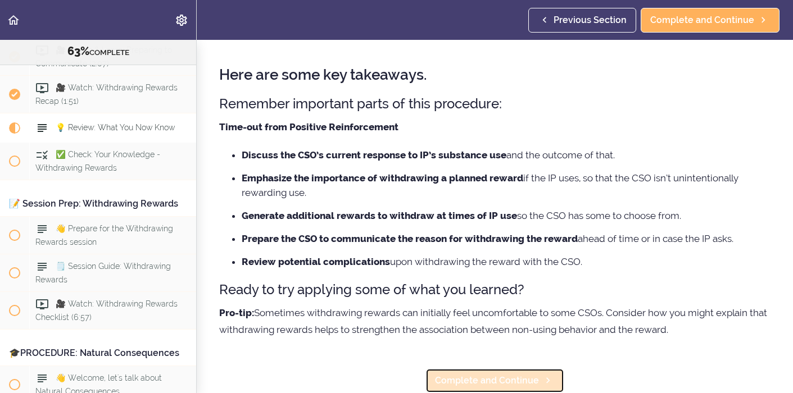 This screenshot has height=393, width=793. What do you see at coordinates (506, 185) in the screenshot?
I see `li: if the IP uses, so that the CSO isn’t unintentionally rewarding use.` at bounding box center [506, 185].